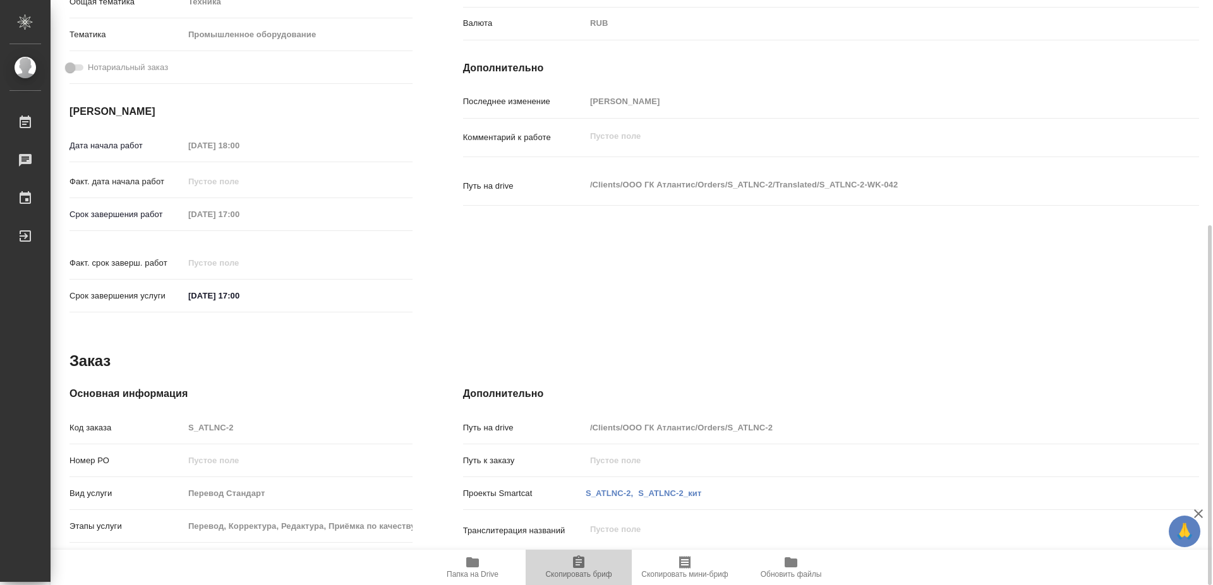  Describe the element at coordinates (524, 102) in the screenshot. I see `p: Последнее изменение` at that location.